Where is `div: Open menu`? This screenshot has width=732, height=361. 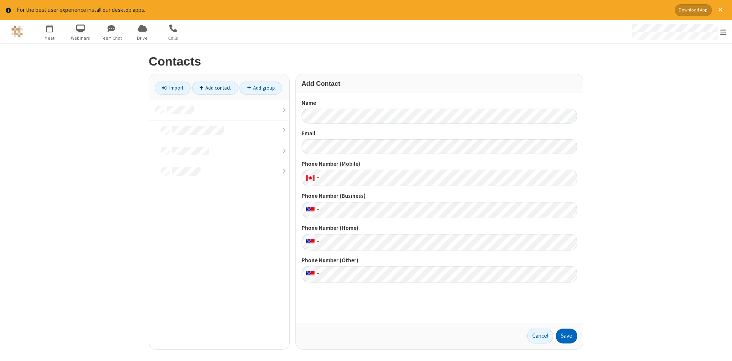
div: Open menu is located at coordinates (678, 32).